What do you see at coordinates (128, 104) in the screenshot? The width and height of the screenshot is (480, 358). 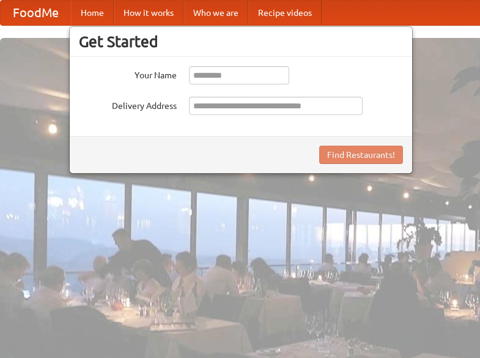 I see `label: Delivery Address` at bounding box center [128, 104].